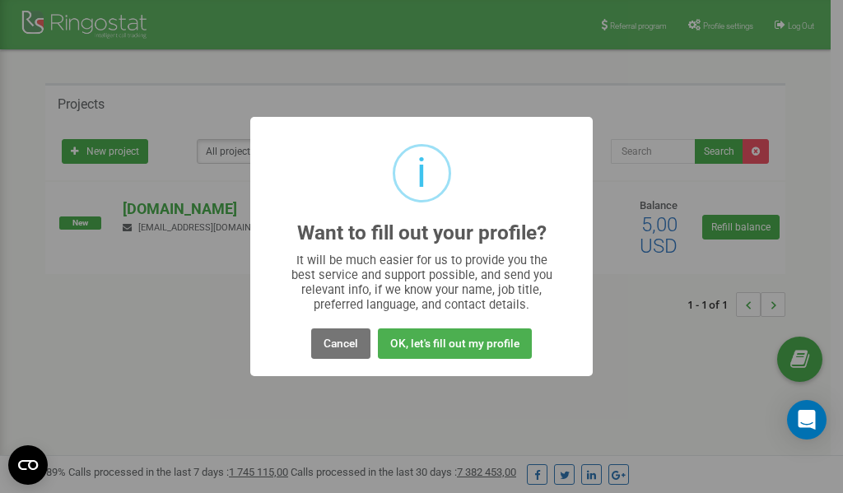  I want to click on h2: Want to fill out your profile?, so click(422, 233).